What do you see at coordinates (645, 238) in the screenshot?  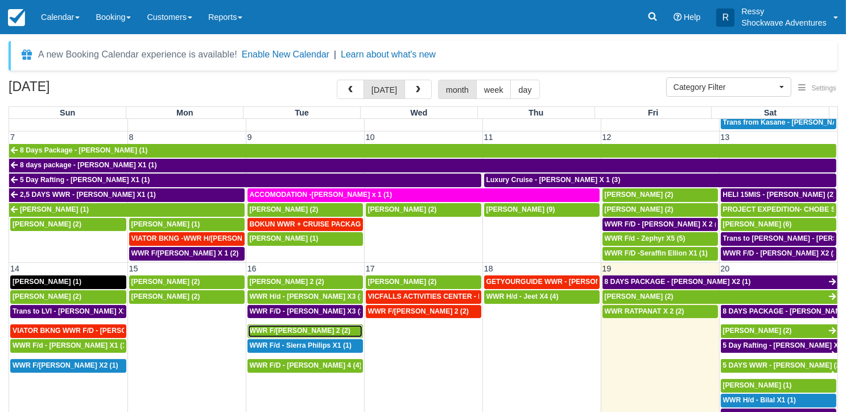 I see `span: WWR F/d - Zephyr X5 (5)` at bounding box center [645, 238].